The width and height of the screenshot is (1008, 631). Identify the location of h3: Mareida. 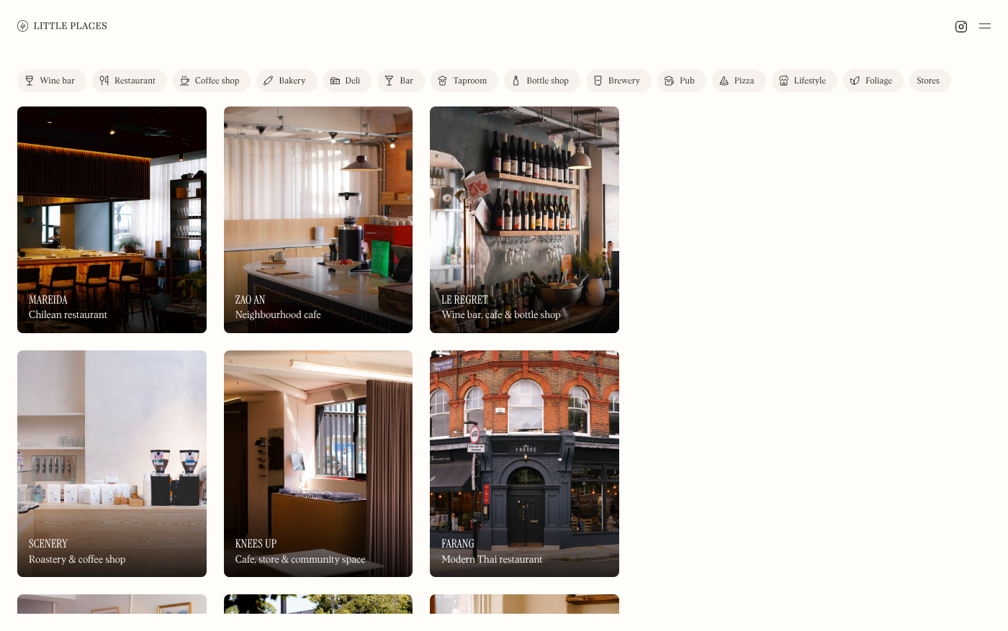
(48, 299).